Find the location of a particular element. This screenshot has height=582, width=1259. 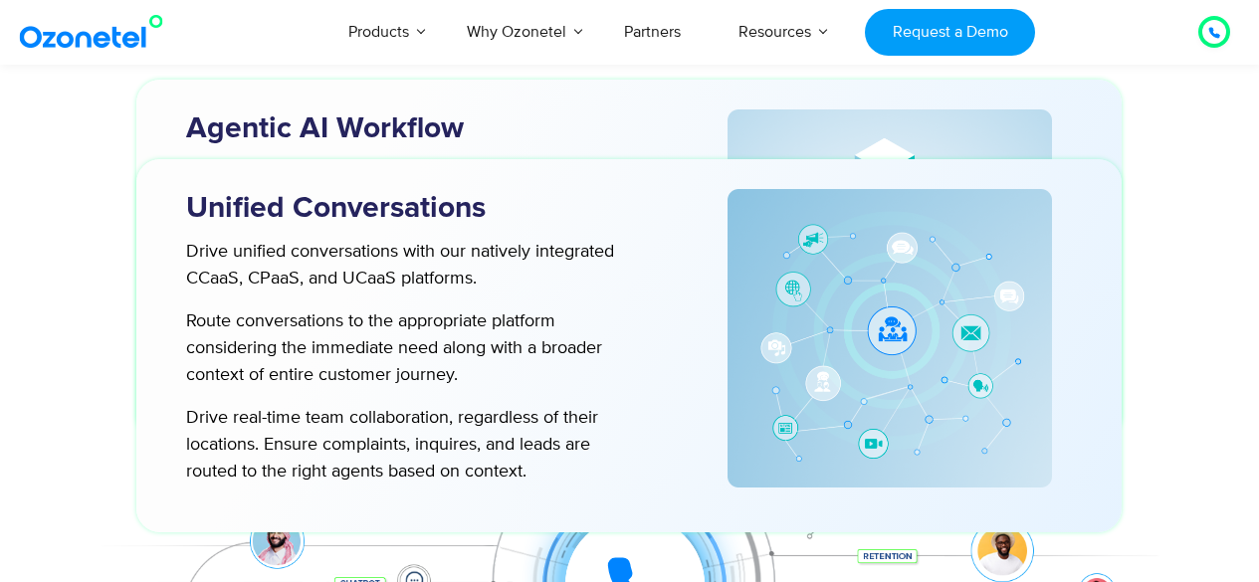

a: Request a Demo is located at coordinates (950, 32).